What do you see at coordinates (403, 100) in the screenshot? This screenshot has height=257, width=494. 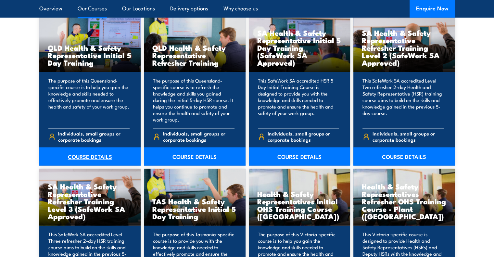 I see `p: This SafeWork SA accredited Level Two refresher 2-day Health and Safety Representative (HSR) trai...` at bounding box center [403, 100].